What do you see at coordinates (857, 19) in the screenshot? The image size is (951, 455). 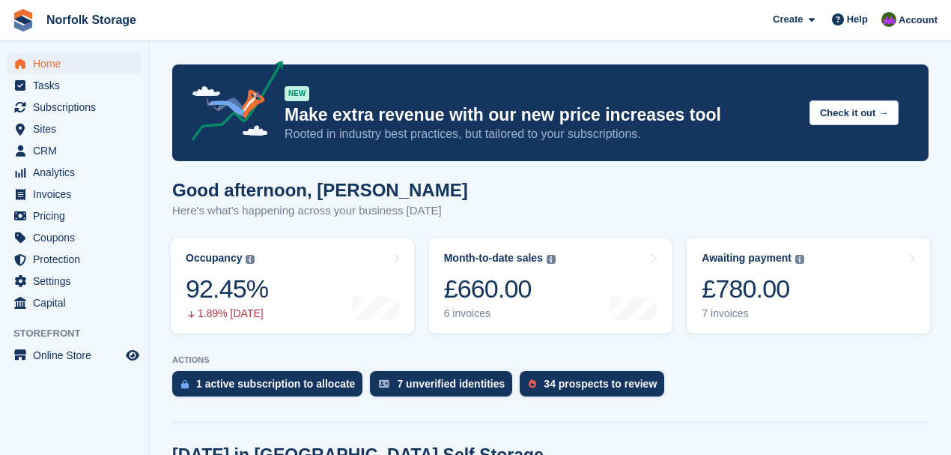 I see `span: Help` at bounding box center [857, 19].